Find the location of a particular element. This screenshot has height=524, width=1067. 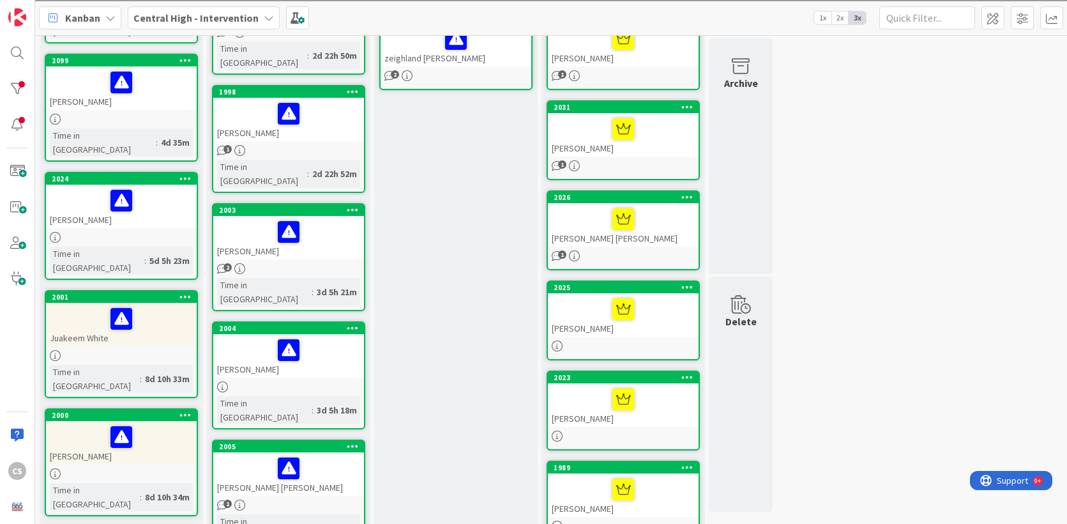

div: 3d 5h 18m is located at coordinates (337, 410).